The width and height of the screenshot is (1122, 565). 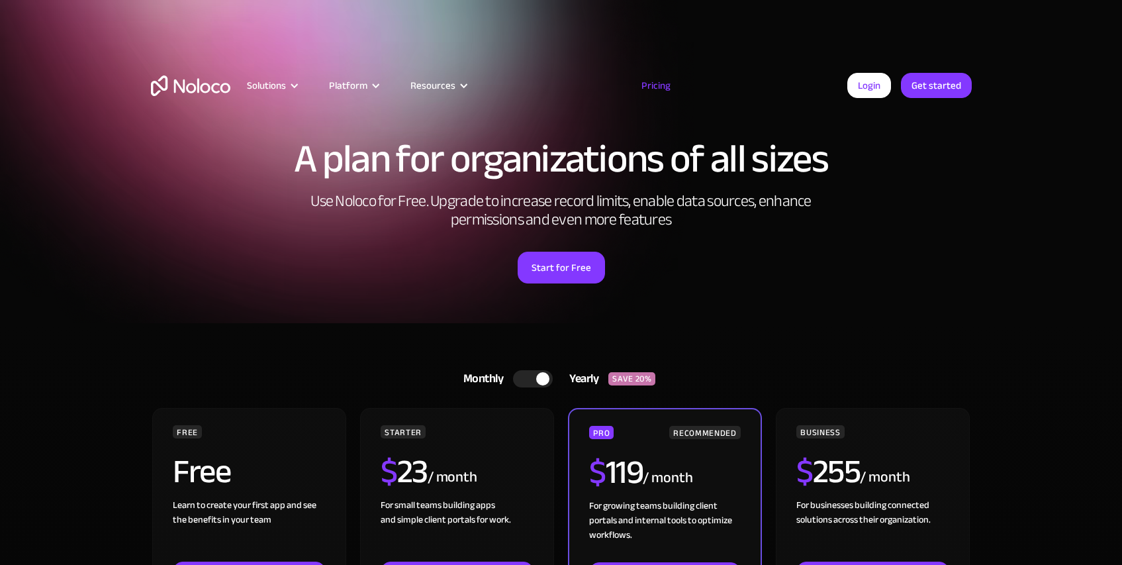 What do you see at coordinates (601, 432) in the screenshot?
I see `div: PRO` at bounding box center [601, 432].